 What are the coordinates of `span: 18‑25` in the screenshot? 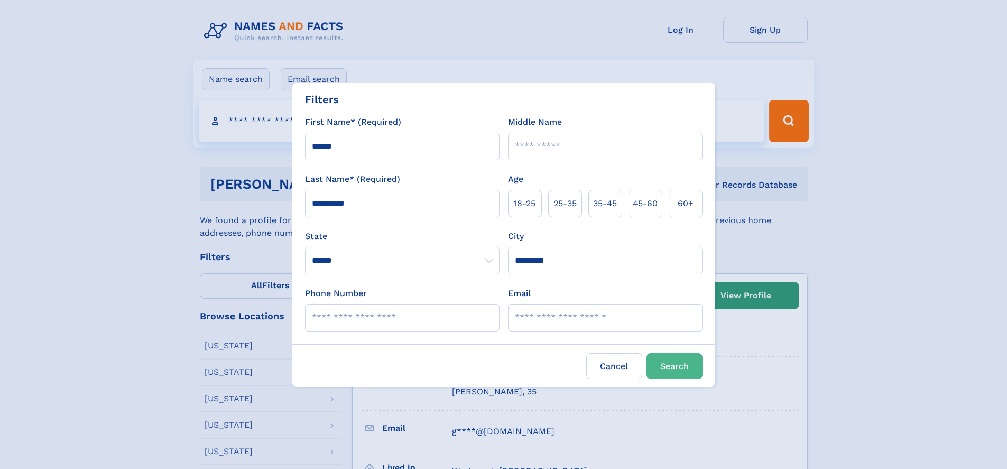 It's located at (524, 203).